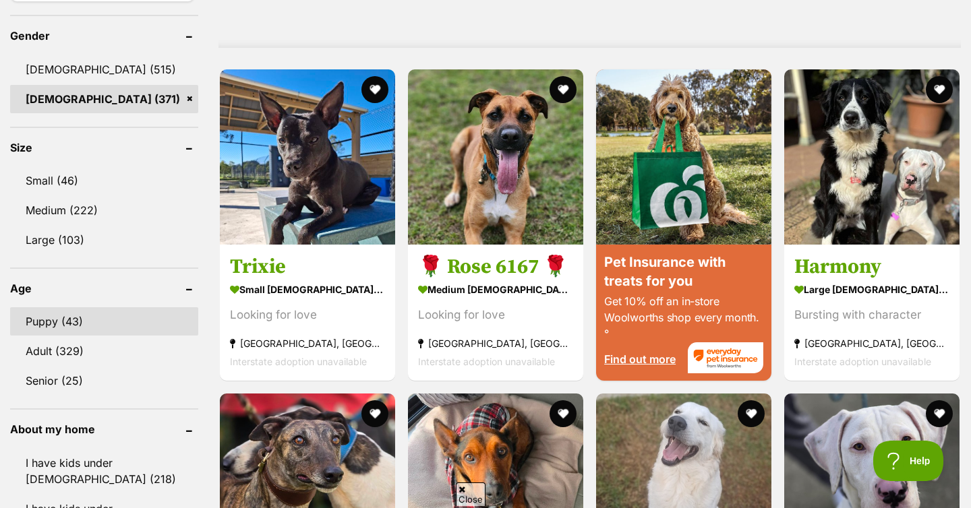  I want to click on a: Puppy (43), so click(104, 322).